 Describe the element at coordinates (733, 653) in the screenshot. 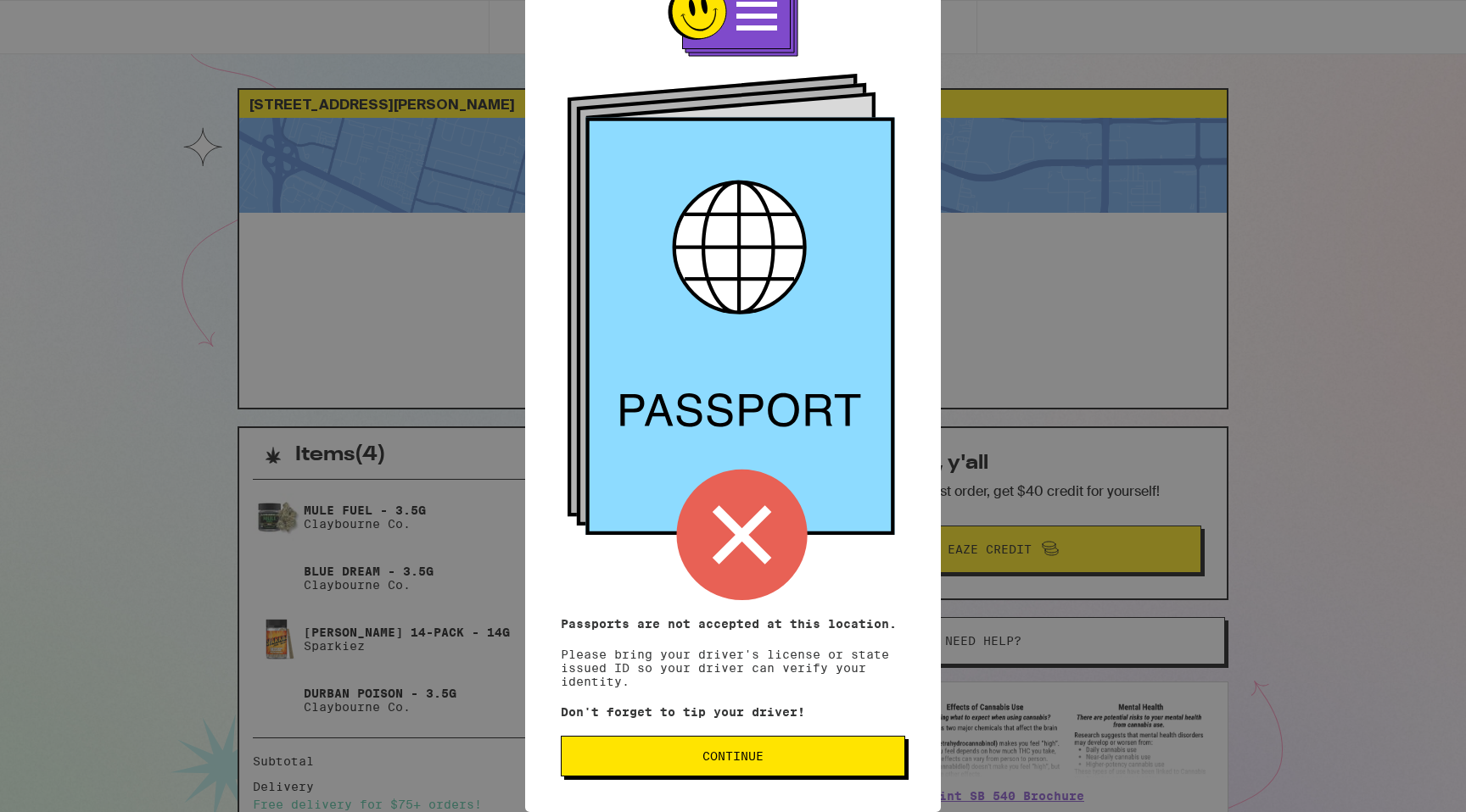

I see `p: Please bring your driver's license or state issued ID so your driver can verify your identity.` at that location.